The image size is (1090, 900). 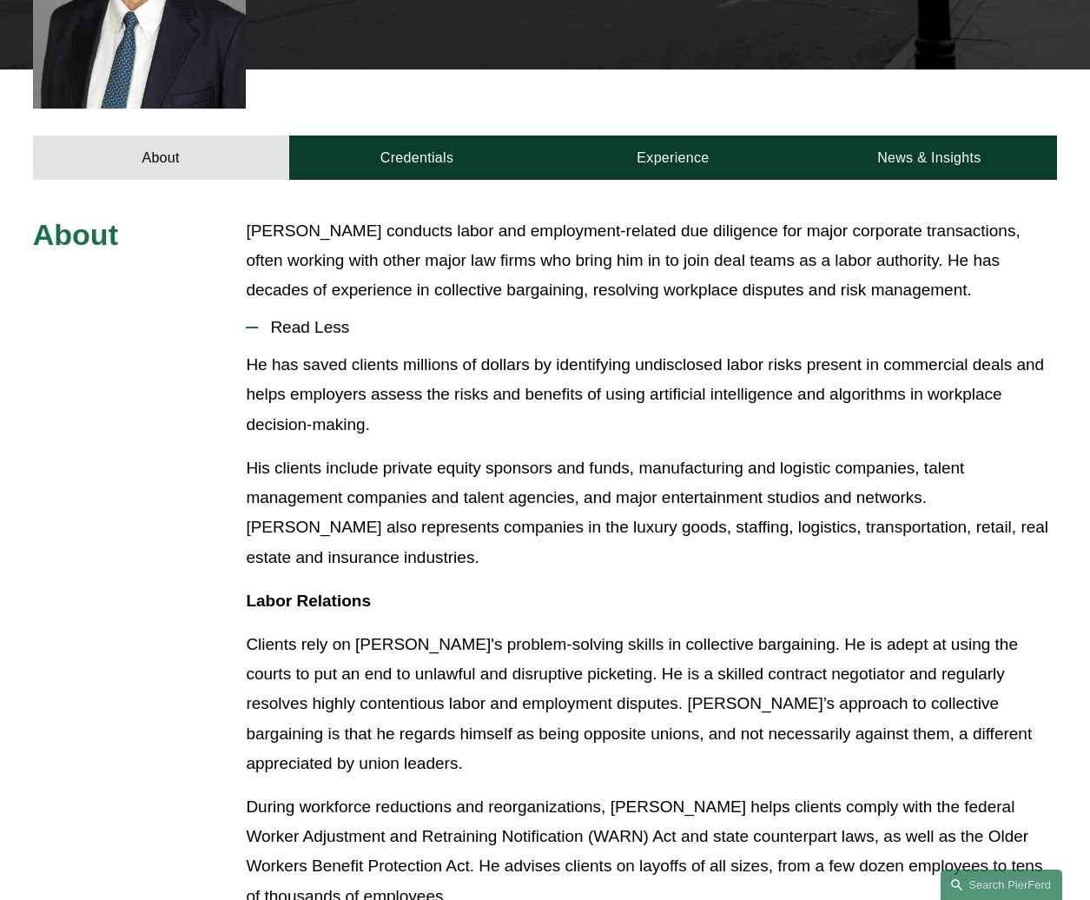 I want to click on p: He has saved clients millions of dollars by identifying undisclosed labor risks present in commer..., so click(x=652, y=394).